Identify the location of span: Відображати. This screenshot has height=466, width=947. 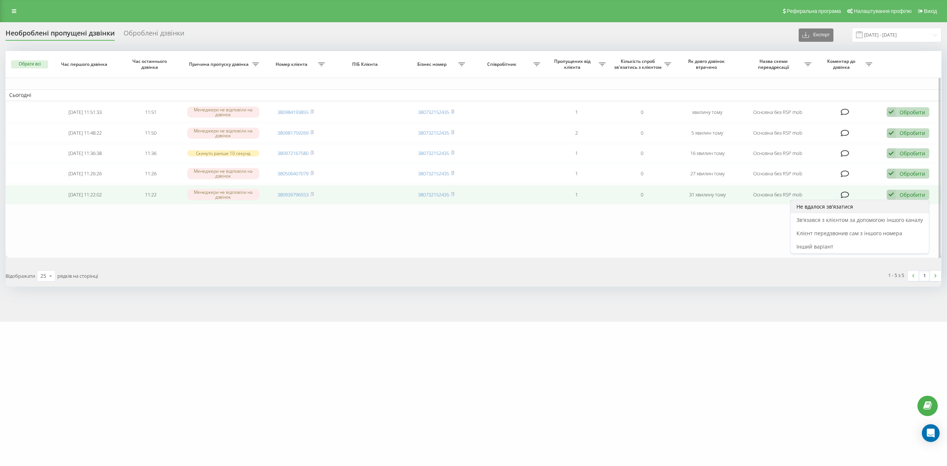
(20, 276).